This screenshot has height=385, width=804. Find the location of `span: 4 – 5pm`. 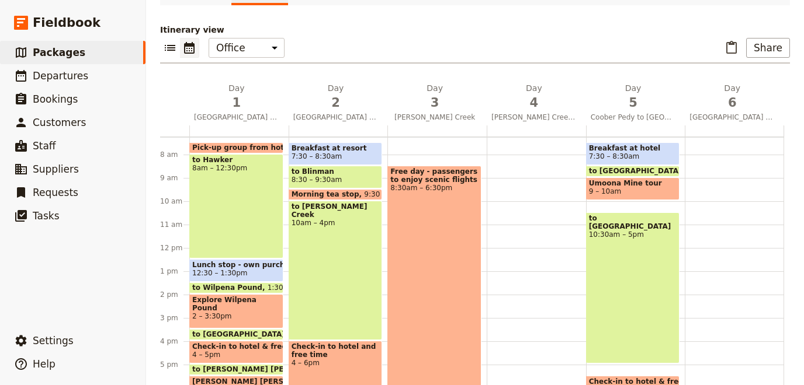

span: 4 – 5pm is located at coordinates (206, 355).